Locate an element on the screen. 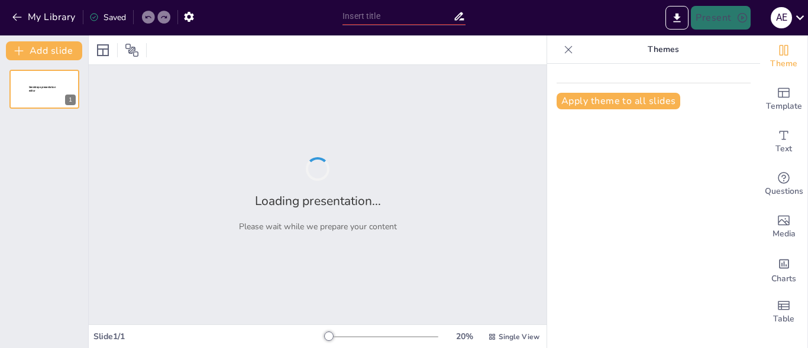 This screenshot has width=808, height=348. button: Present is located at coordinates (721, 18).